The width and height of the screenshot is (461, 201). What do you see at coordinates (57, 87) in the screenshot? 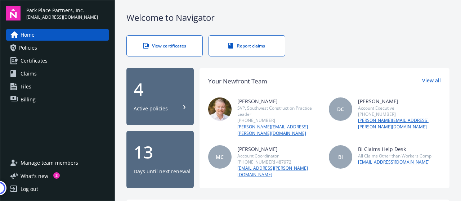
I see `a: Files` at bounding box center [57, 87].